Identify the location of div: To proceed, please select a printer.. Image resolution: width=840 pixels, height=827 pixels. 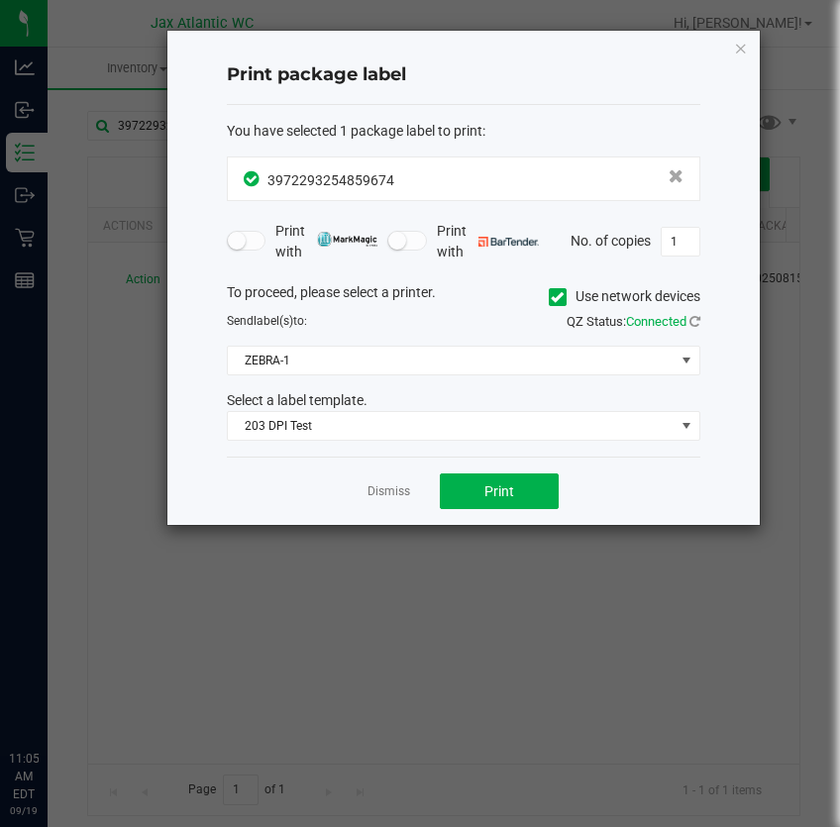
(463, 297).